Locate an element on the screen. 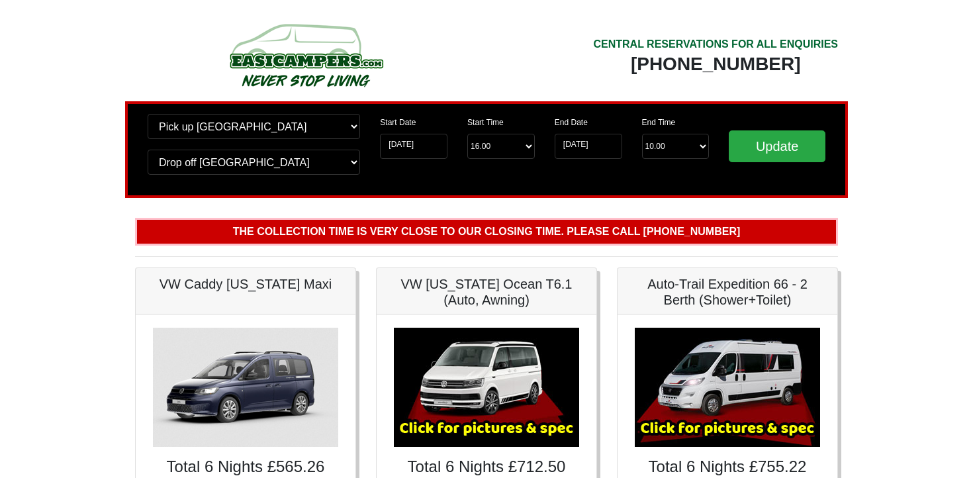 The width and height of the screenshot is (973, 478). label: Start Time is located at coordinates (485, 122).